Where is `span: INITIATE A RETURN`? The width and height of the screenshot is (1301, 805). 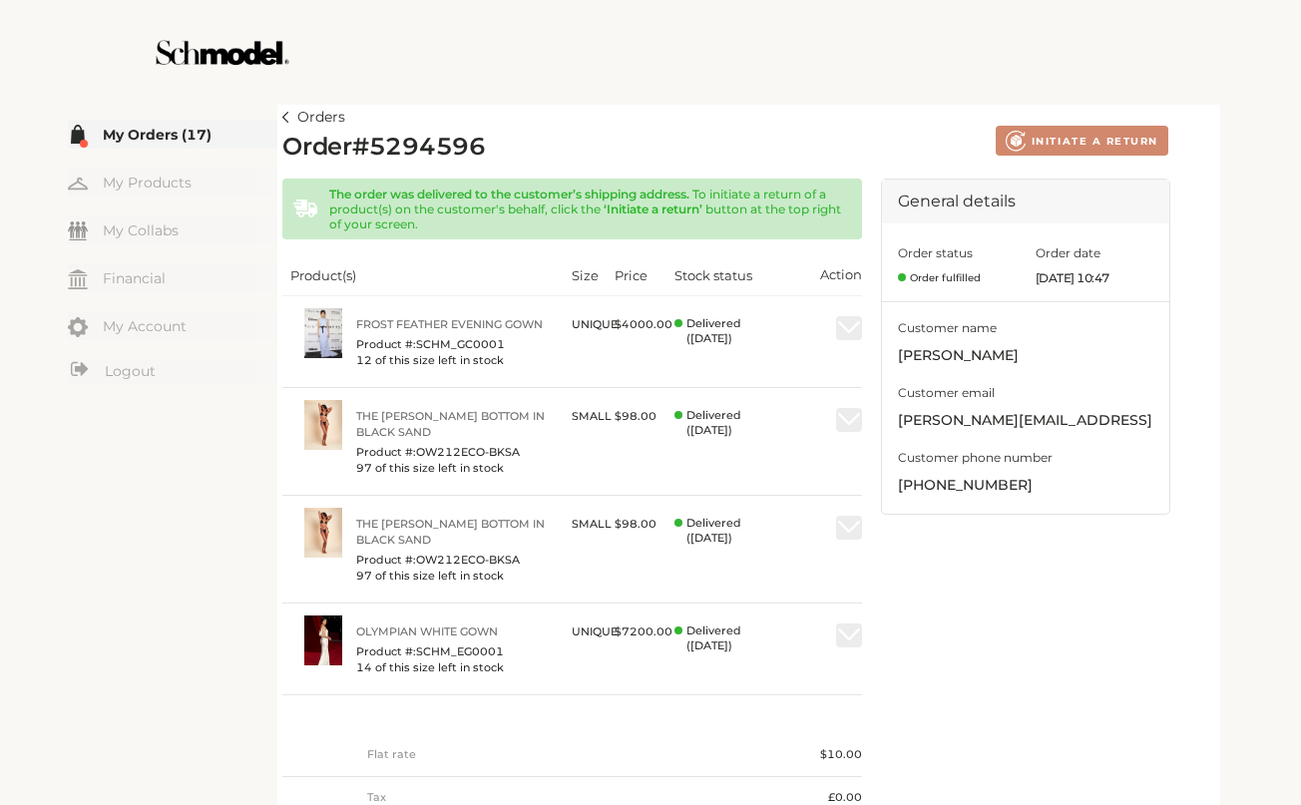 span: INITIATE A RETURN is located at coordinates (1095, 141).